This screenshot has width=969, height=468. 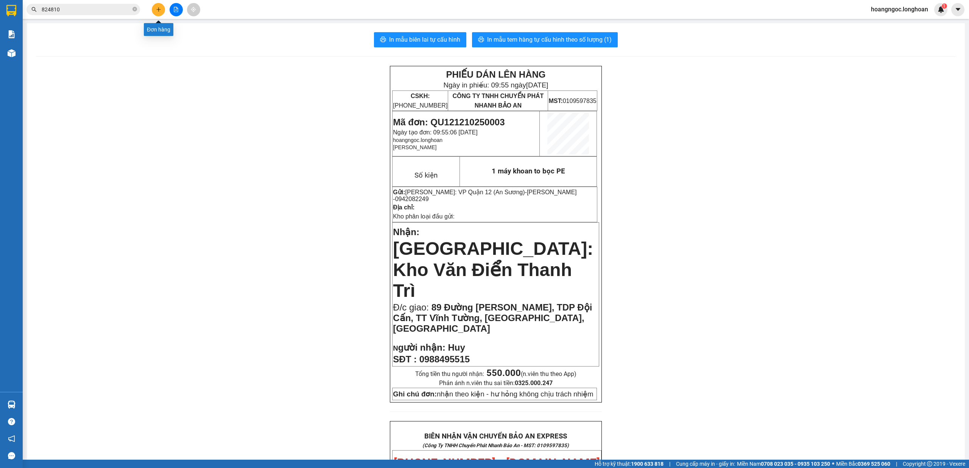 I want to click on span: question-circle, so click(x=11, y=421).